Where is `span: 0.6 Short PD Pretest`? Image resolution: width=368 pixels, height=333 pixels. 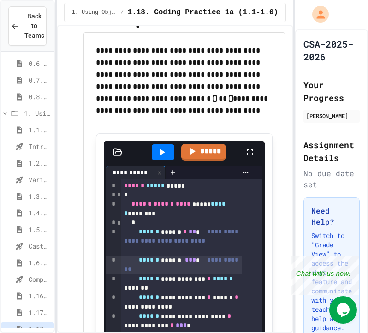 span: 0.6 Short PD Pretest is located at coordinates (39, 63).